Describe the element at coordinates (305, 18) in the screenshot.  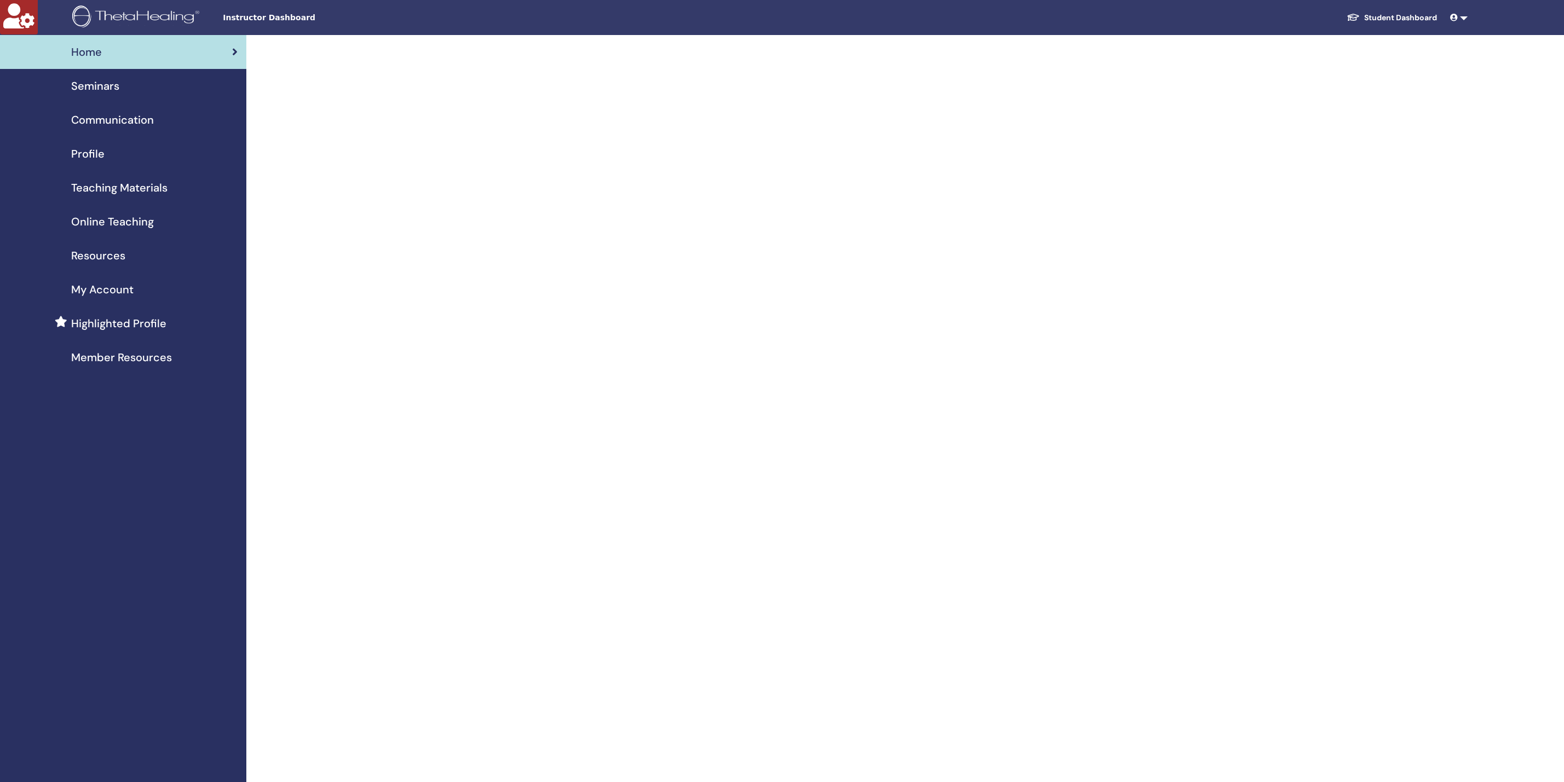
I see `span: Instructor Dashboard` at that location.